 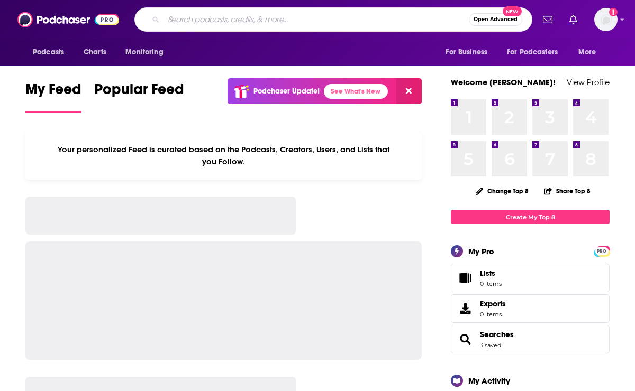 I want to click on a: Podchaser - Follow, Share and Rate Podcasts, so click(x=68, y=20).